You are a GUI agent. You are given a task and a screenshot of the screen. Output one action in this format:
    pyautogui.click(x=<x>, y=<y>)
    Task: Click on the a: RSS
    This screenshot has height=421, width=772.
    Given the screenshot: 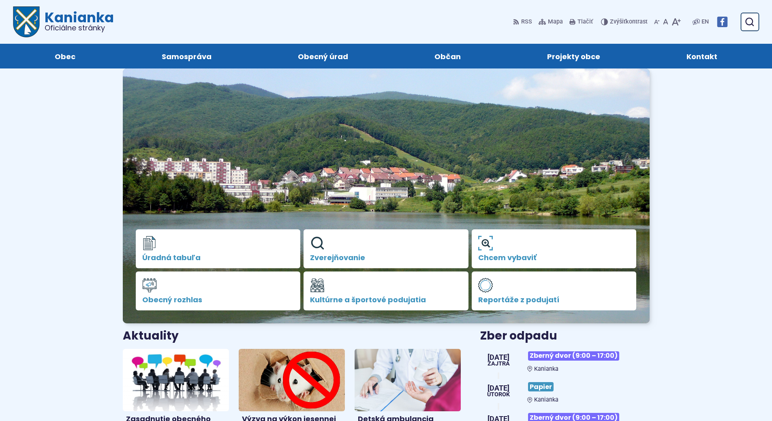 What is the action you would take?
    pyautogui.click(x=523, y=22)
    